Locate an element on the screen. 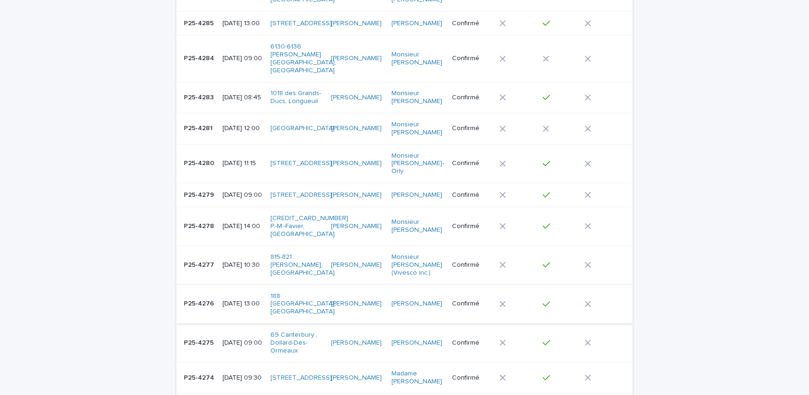 This screenshot has height=395, width=809. p: P25-4285 is located at coordinates (200, 22).